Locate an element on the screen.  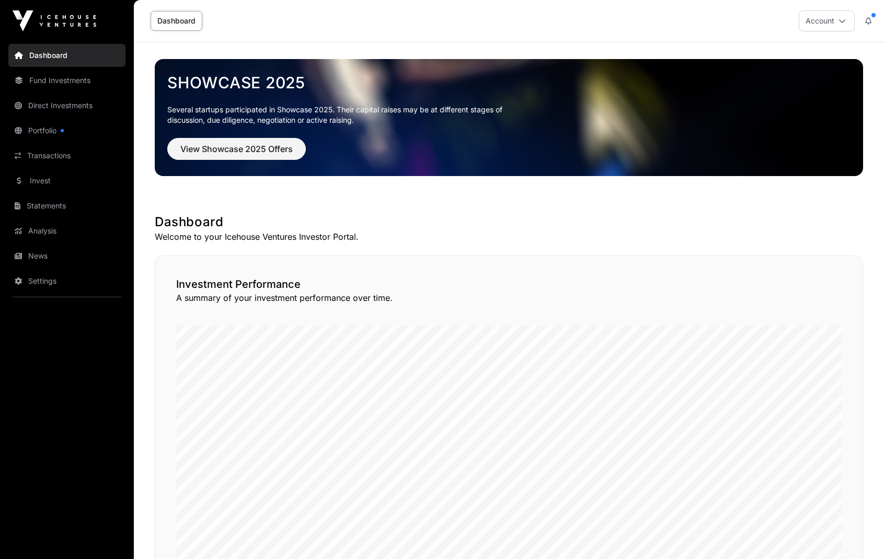
a: Direct Investments is located at coordinates (67, 106).